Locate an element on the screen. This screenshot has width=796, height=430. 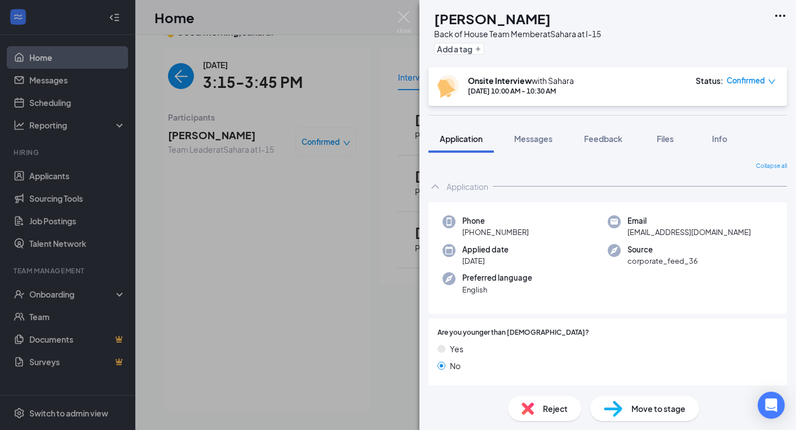
div: Back of House Team Member at Sahara at I-15 is located at coordinates (518, 34).